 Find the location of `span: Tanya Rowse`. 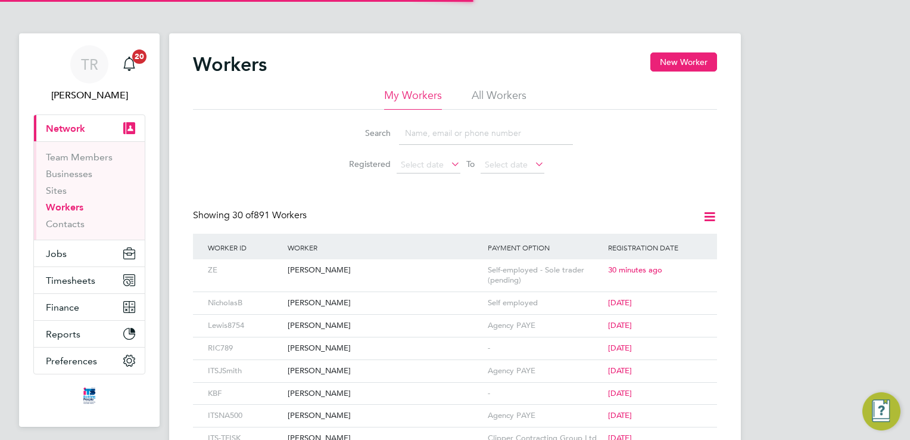

span: Tanya Rowse is located at coordinates (89, 95).